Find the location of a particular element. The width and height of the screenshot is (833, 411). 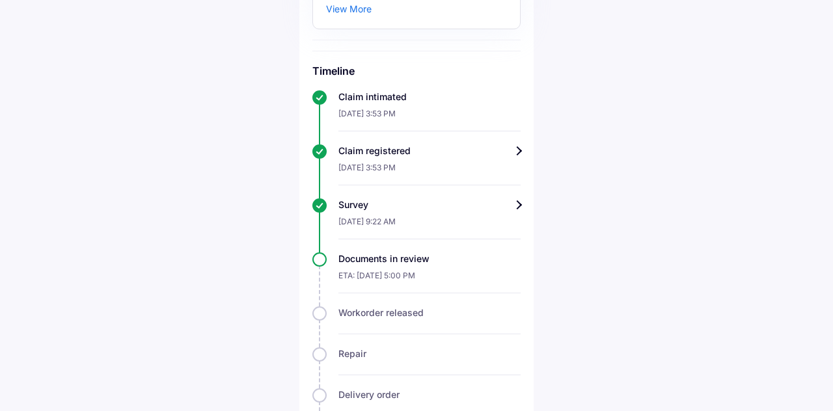

div: Delivery order is located at coordinates (429, 395).